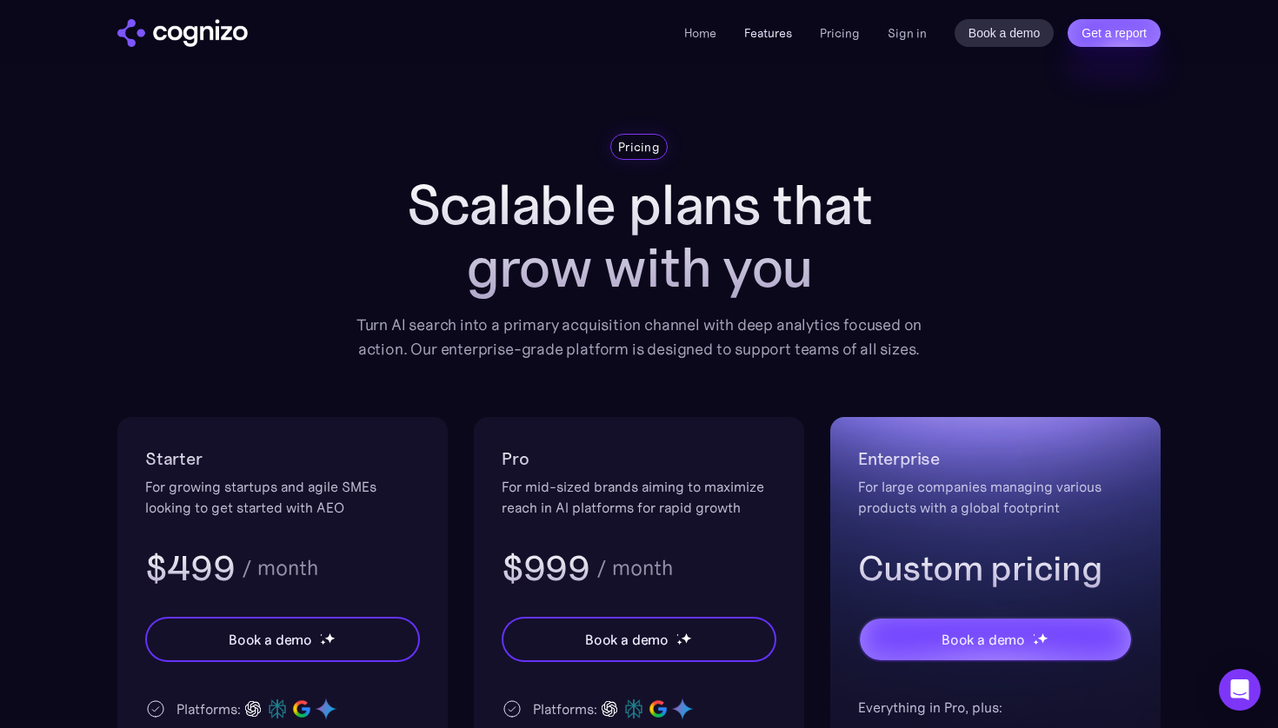 This screenshot has height=728, width=1278. Describe the element at coordinates (639, 459) in the screenshot. I see `h2: Pro` at that location.